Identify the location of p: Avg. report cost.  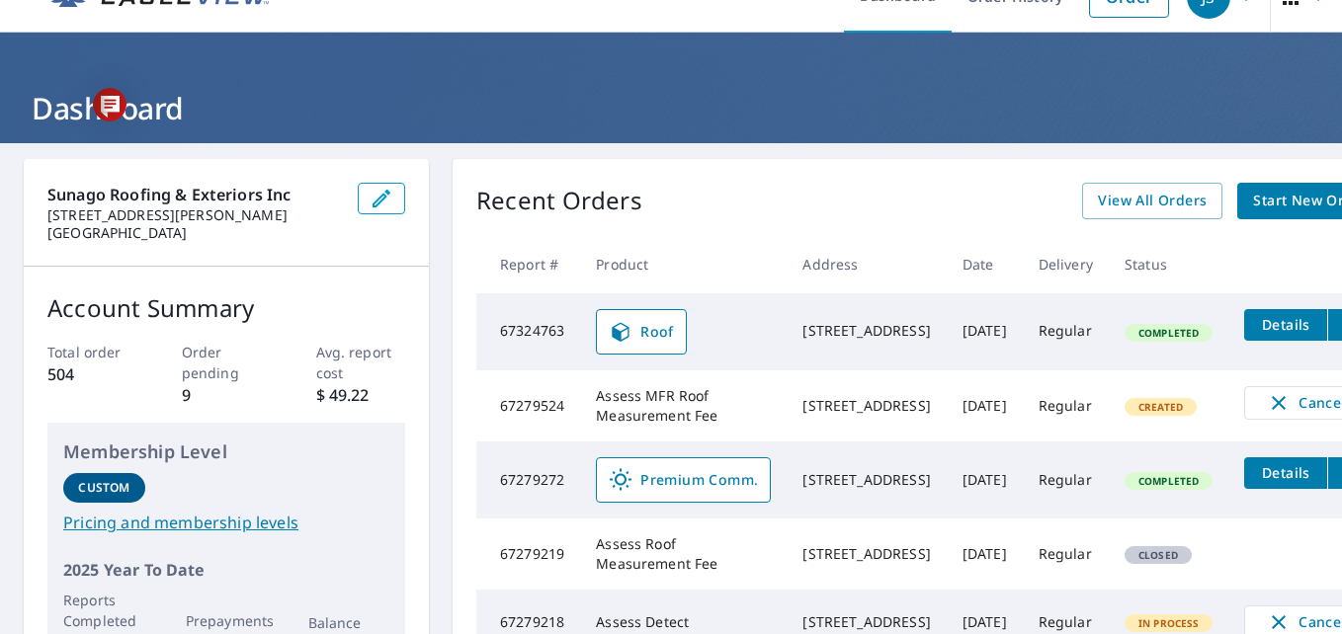
(361, 363).